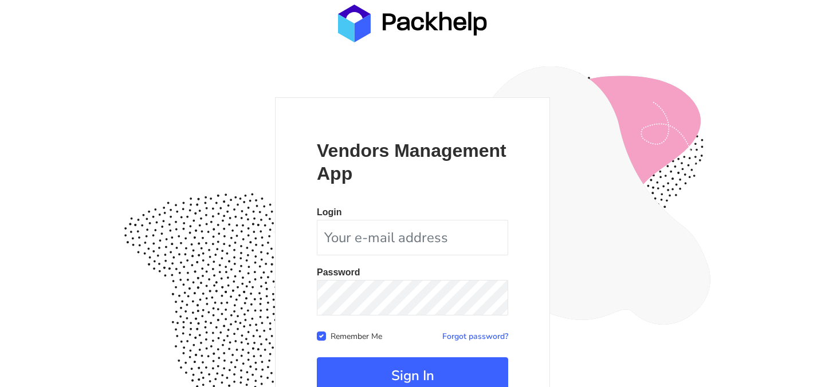 Image resolution: width=825 pixels, height=387 pixels. What do you see at coordinates (412, 273) in the screenshot?
I see `p: Password` at bounding box center [412, 273].